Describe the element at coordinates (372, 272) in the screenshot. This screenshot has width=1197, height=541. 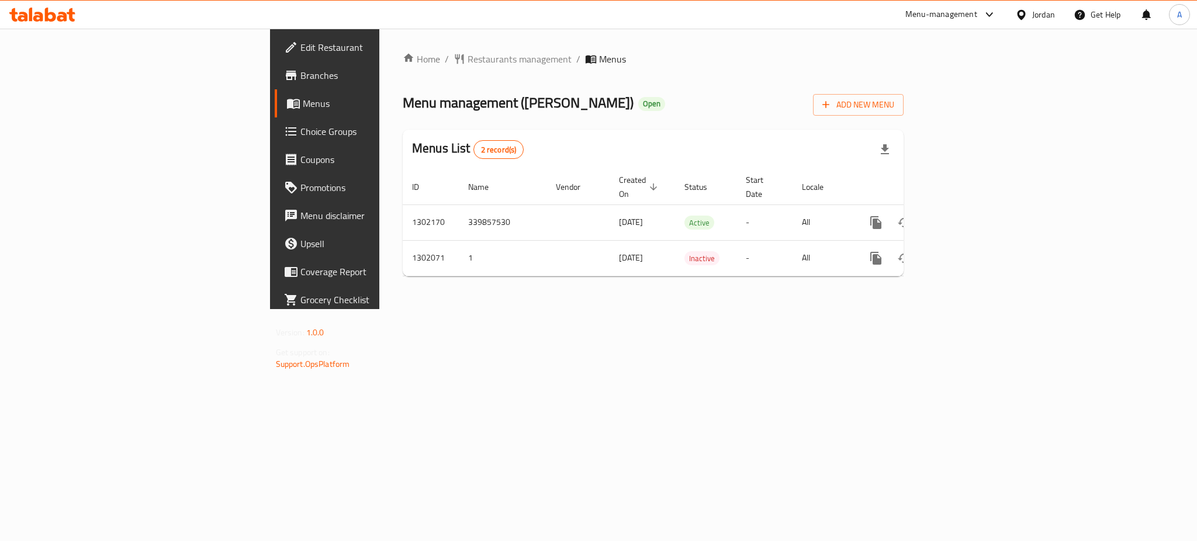
I see `a: Coverage Report` at that location.